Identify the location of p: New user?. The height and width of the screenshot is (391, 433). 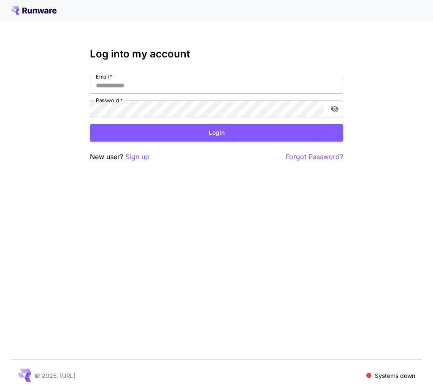
(120, 157).